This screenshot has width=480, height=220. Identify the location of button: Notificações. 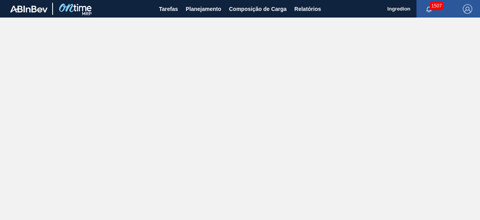
(429, 9).